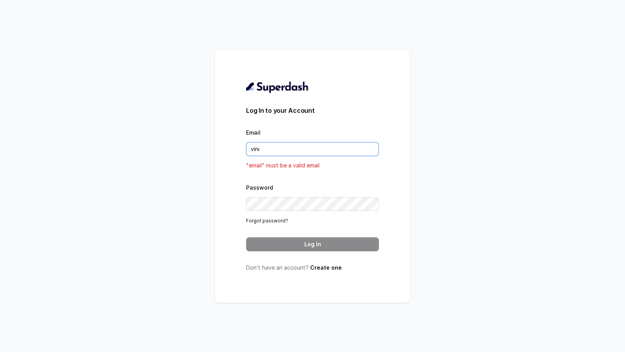  I want to click on p: "email" must be a valid email, so click(312, 166).